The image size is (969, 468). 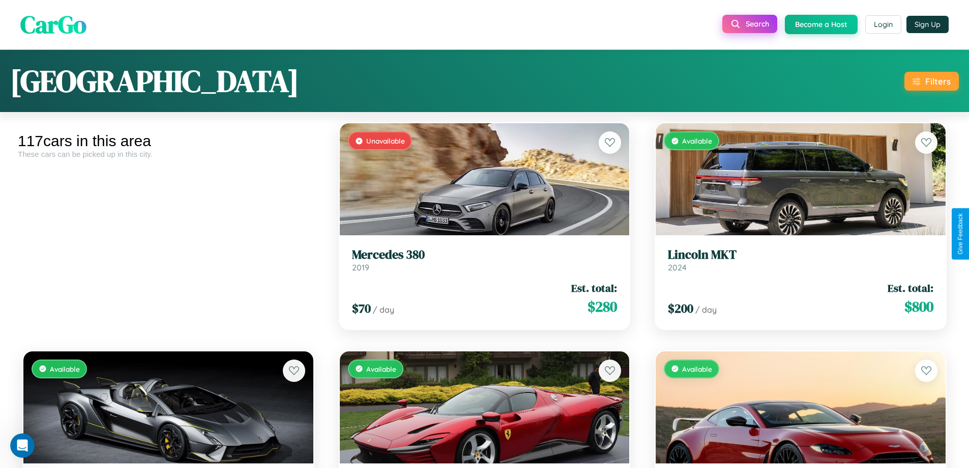 What do you see at coordinates (361, 267) in the screenshot?
I see `span: 2019` at bounding box center [361, 267].